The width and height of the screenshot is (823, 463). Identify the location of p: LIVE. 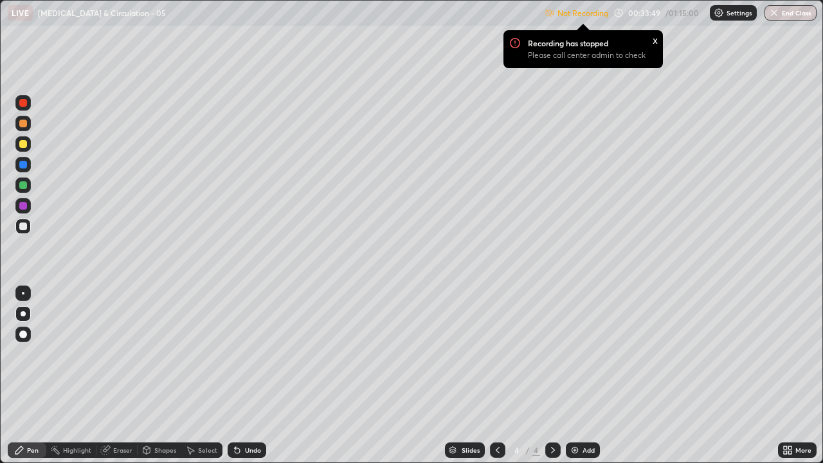
(20, 13).